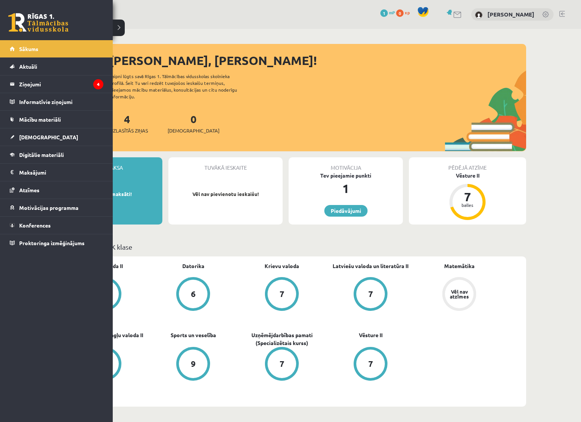  I want to click on a: Aktuāli, so click(56, 66).